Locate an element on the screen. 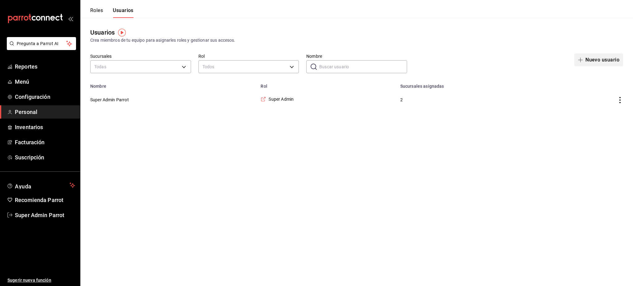 The height and width of the screenshot is (286, 633). div: Todas is located at coordinates (141, 67).